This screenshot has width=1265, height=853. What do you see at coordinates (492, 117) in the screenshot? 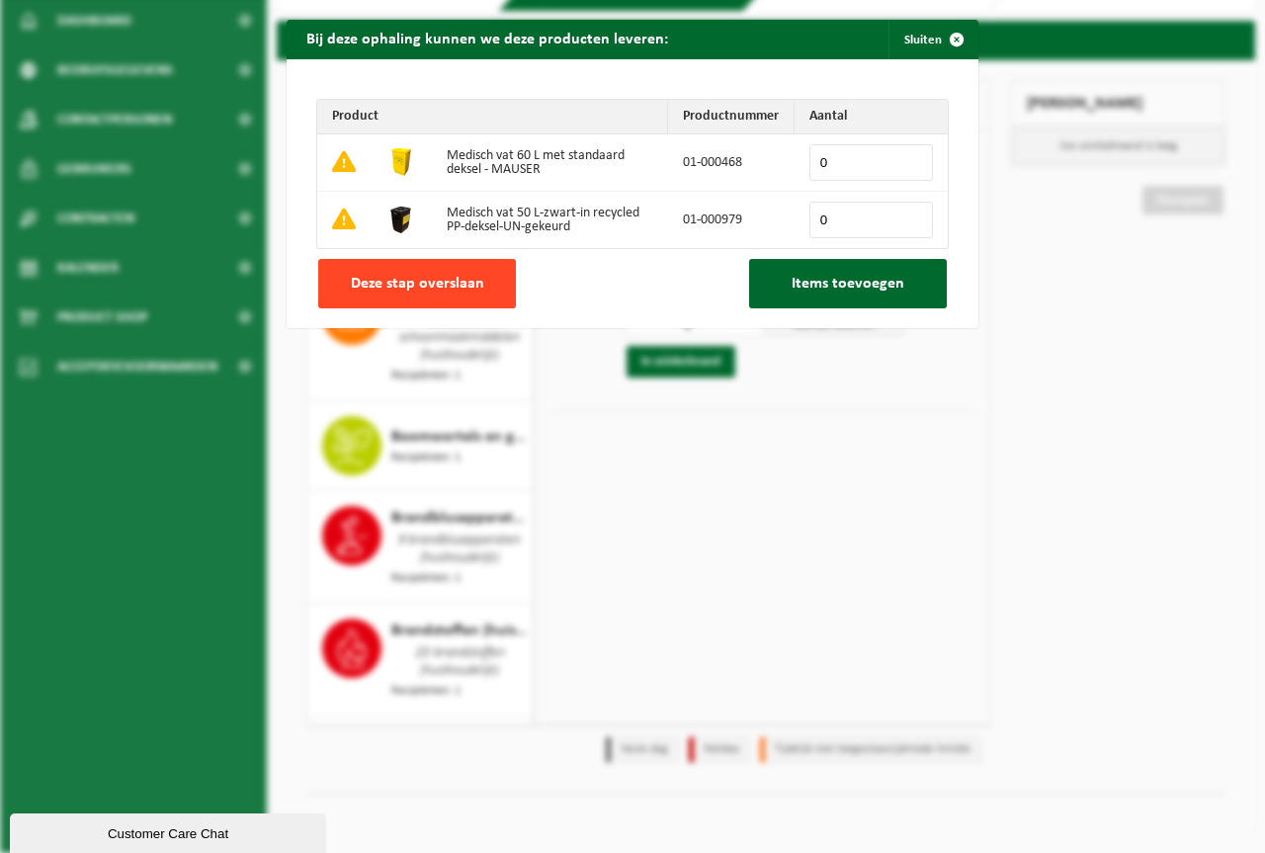
I see `th: Product` at bounding box center [492, 117].